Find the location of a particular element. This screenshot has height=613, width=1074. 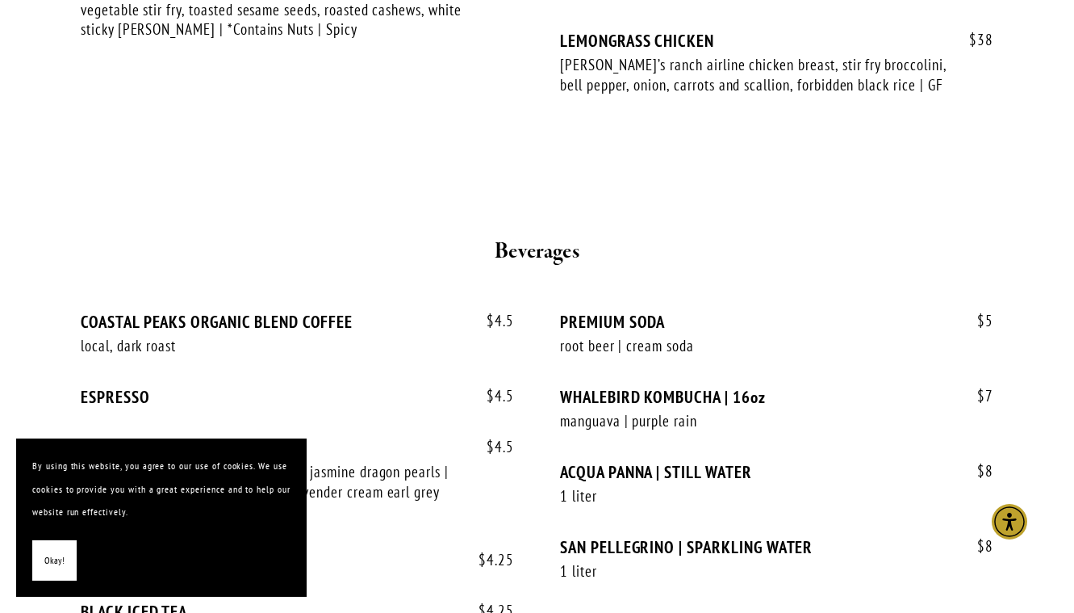

span: Okay! is located at coordinates (54, 560).